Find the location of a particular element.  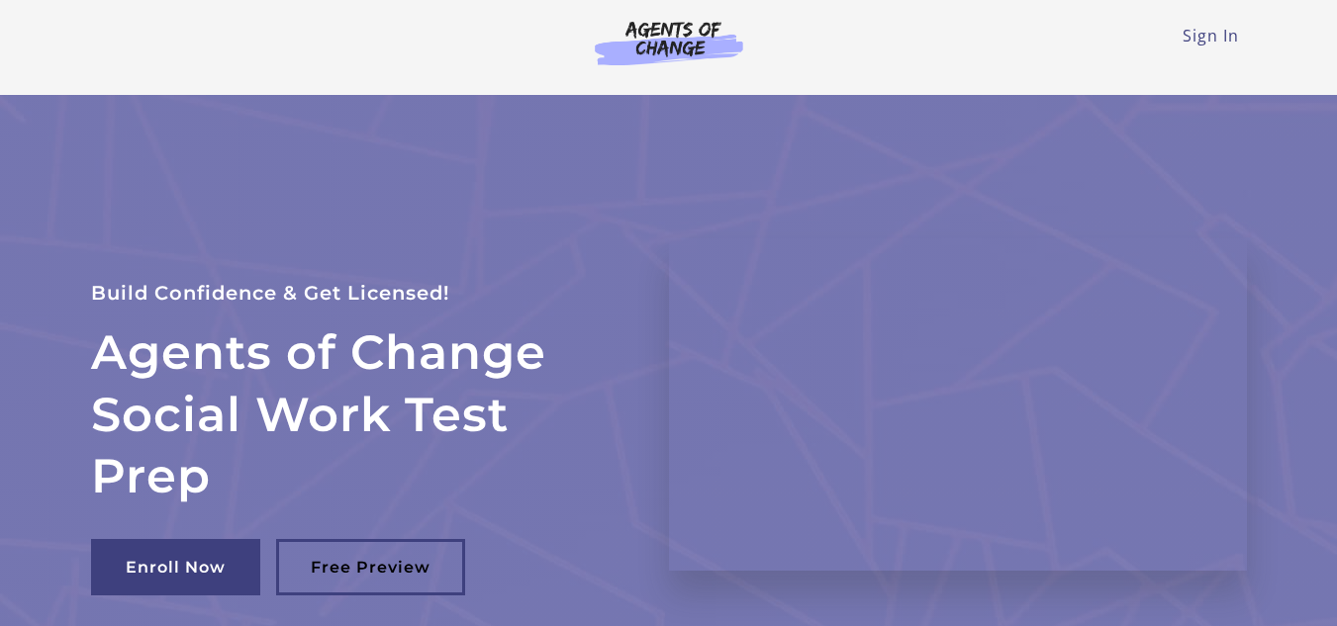

a: Enroll Now is located at coordinates (175, 567).